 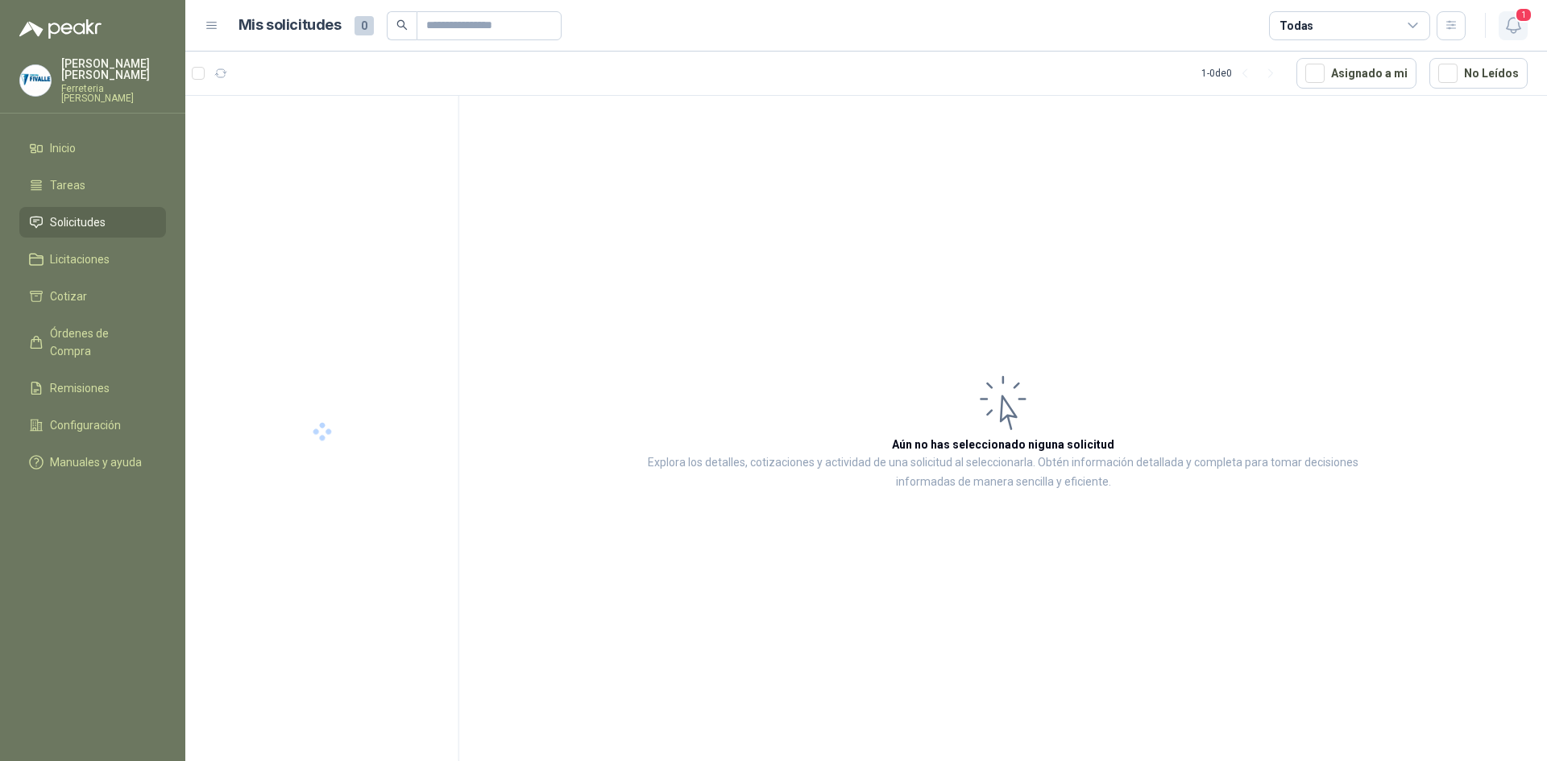 I want to click on span: Inicio, so click(x=63, y=148).